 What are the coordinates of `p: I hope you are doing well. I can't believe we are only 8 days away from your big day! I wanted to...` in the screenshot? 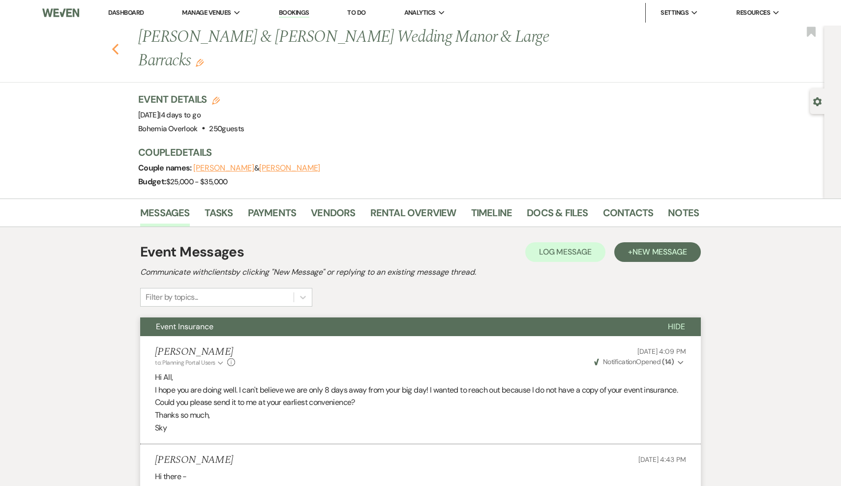 It's located at (420, 396).